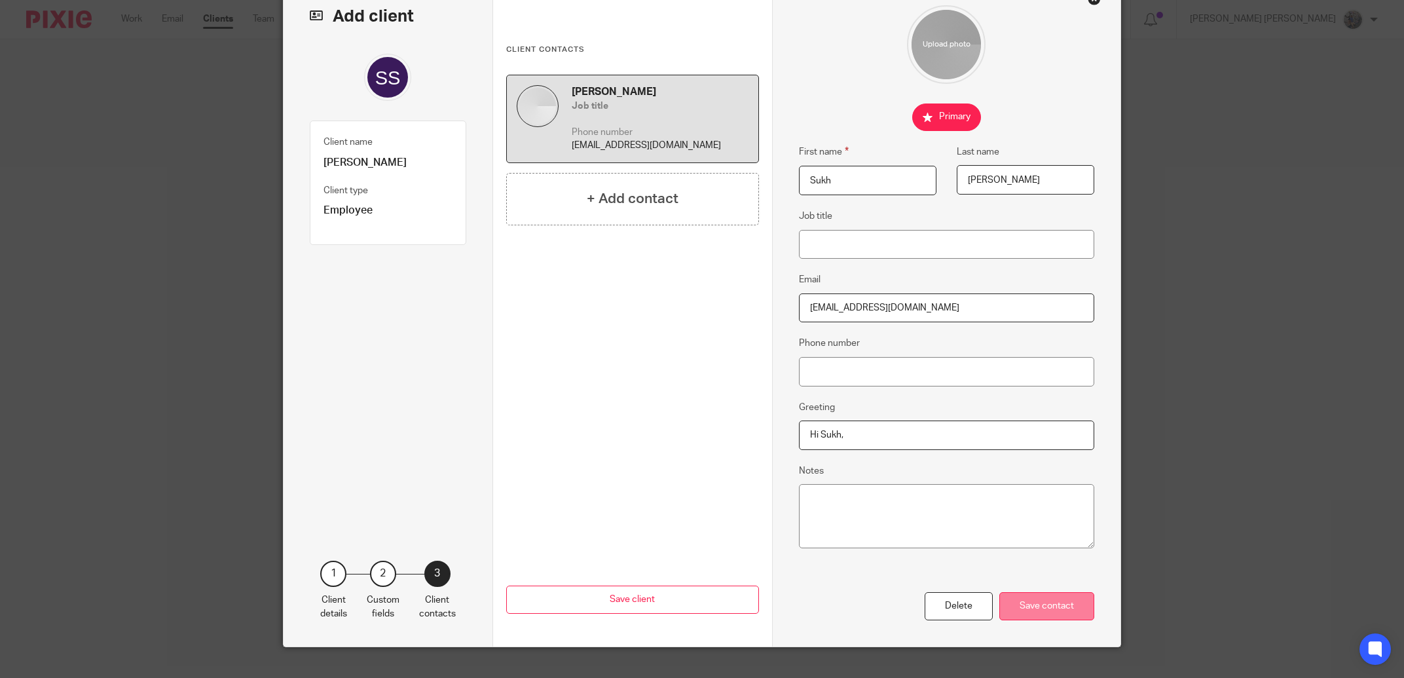  What do you see at coordinates (388, 77) in the screenshot?
I see `img: svg%3E` at bounding box center [388, 77].